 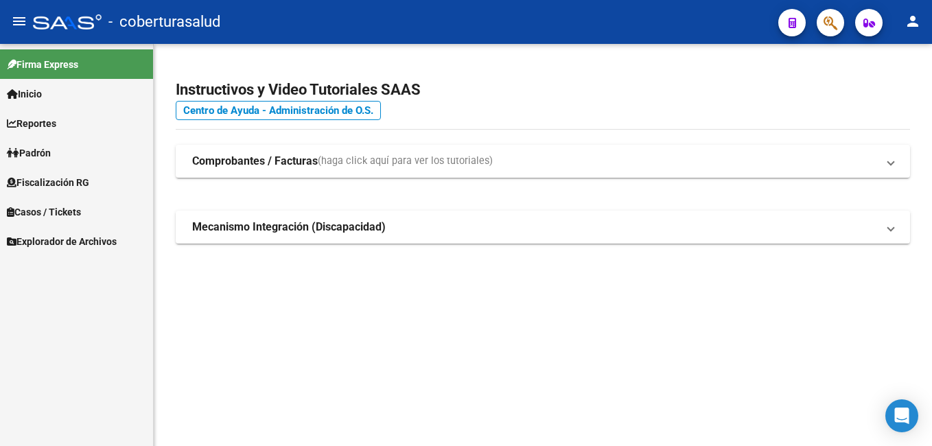 What do you see at coordinates (19, 21) in the screenshot?
I see `mat-icon: menu` at bounding box center [19, 21].